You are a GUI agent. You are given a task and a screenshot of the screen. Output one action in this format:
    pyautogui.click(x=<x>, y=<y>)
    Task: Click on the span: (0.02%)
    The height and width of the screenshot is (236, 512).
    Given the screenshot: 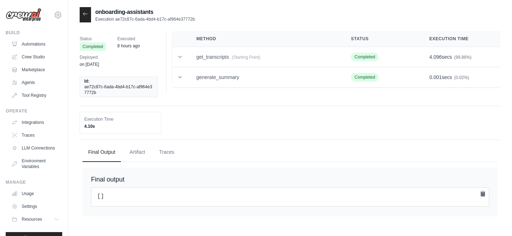 What is the action you would take?
    pyautogui.click(x=462, y=78)
    